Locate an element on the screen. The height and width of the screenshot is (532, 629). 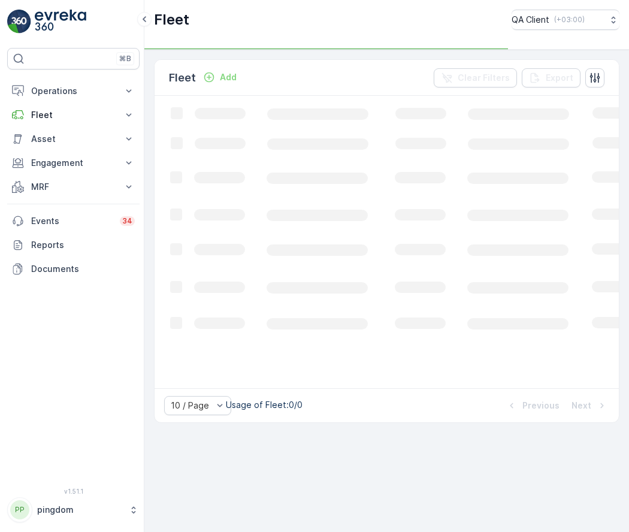
img: logo is located at coordinates (19, 22).